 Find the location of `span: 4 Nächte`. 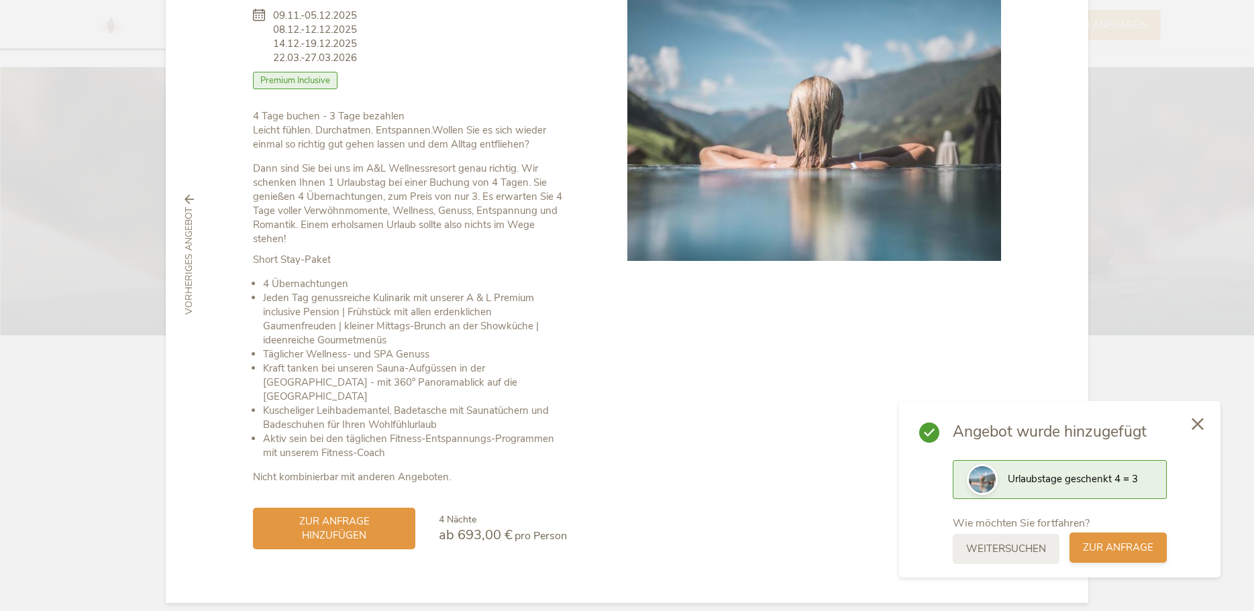

span: 4 Nächte is located at coordinates (458, 519).